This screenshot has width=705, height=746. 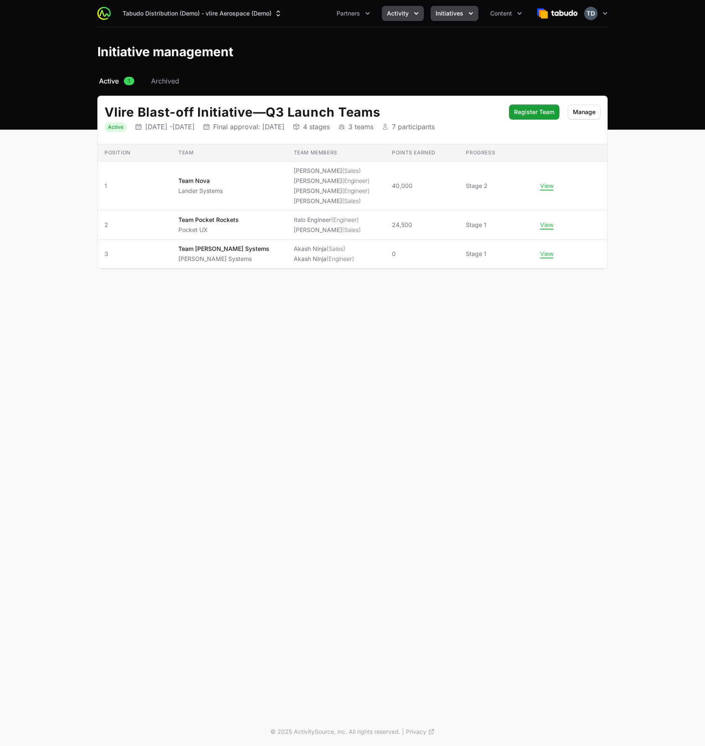 I want to click on p: 4 stages, so click(x=316, y=127).